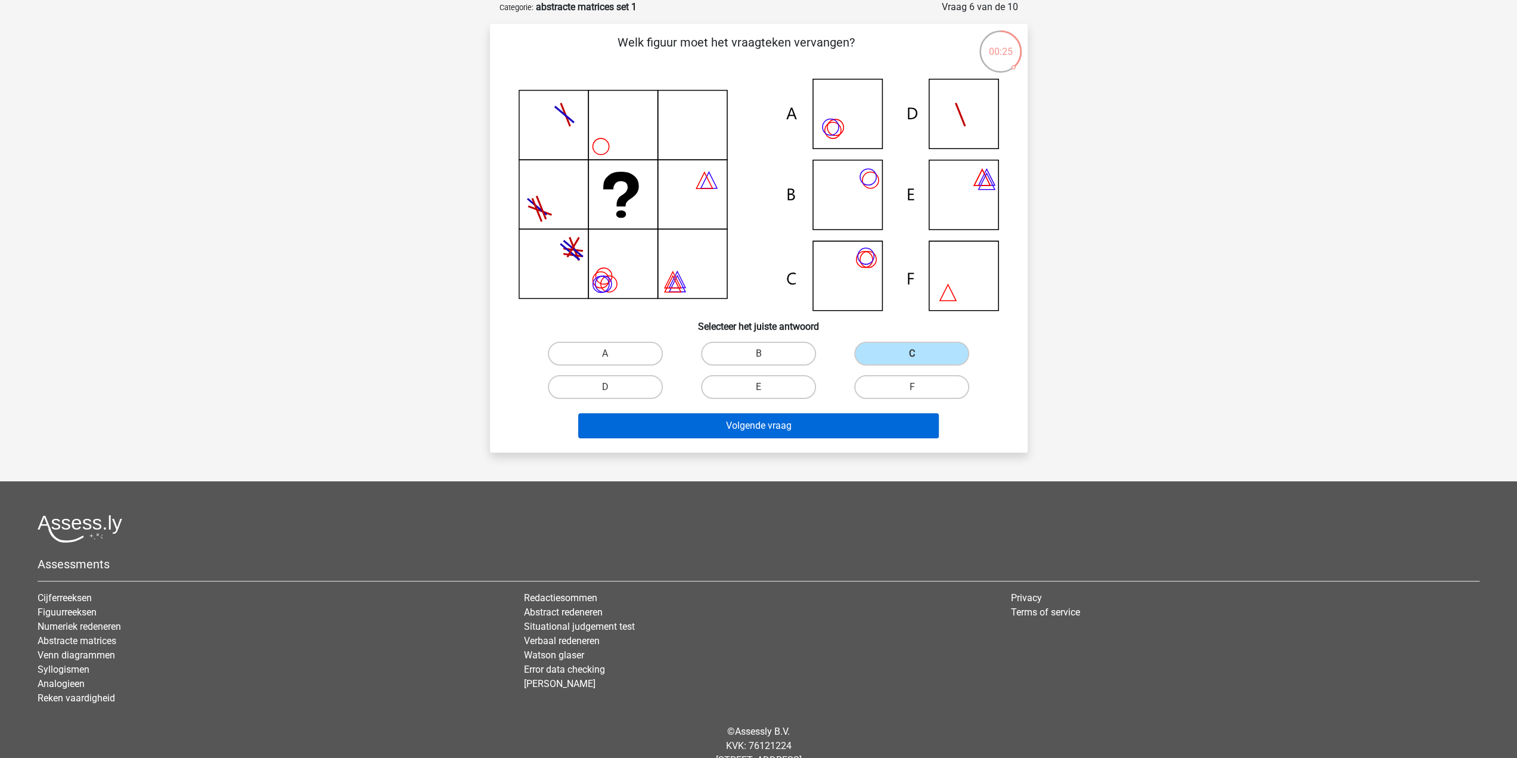 This screenshot has width=1517, height=758. I want to click on a: Figuurreeksen, so click(67, 612).